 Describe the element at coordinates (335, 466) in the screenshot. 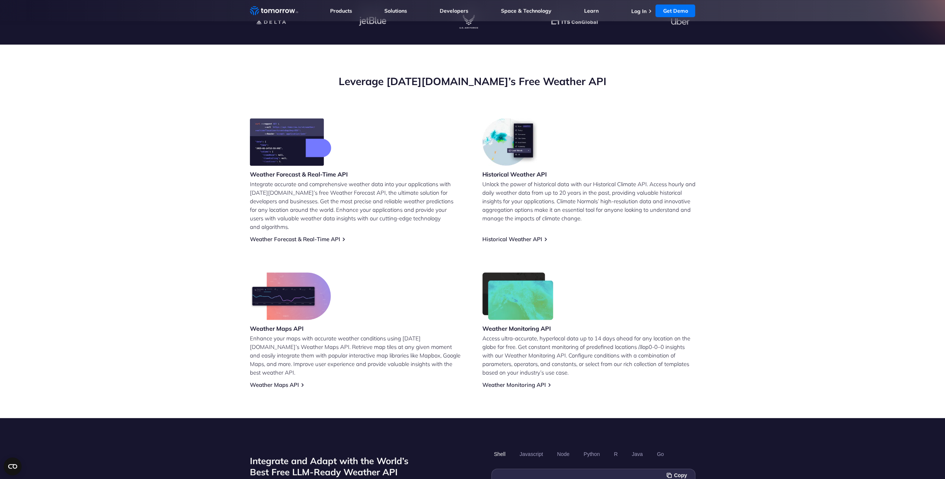

I see `h2: Integrate and Adapt with the World’s Best Free LLM-Ready Weather API` at that location.